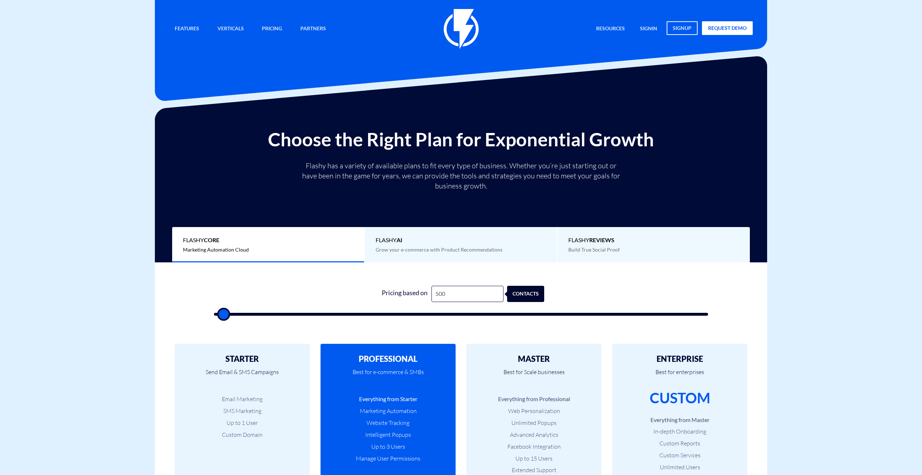 This screenshot has height=475, width=922. What do you see at coordinates (388, 458) in the screenshot?
I see `li: Manage User Permissions` at bounding box center [388, 458].